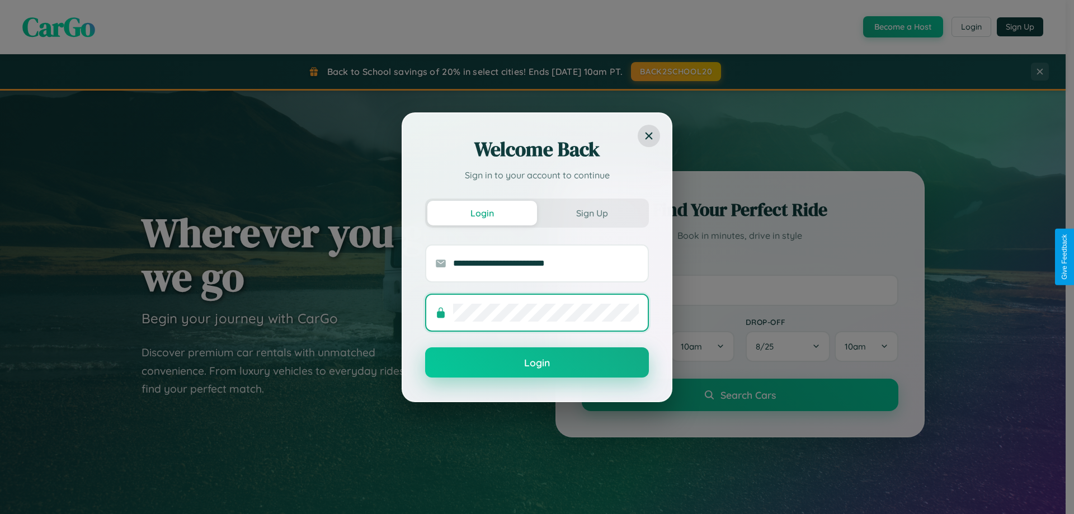  Describe the element at coordinates (1064, 257) in the screenshot. I see `div: Give Feedback` at that location.